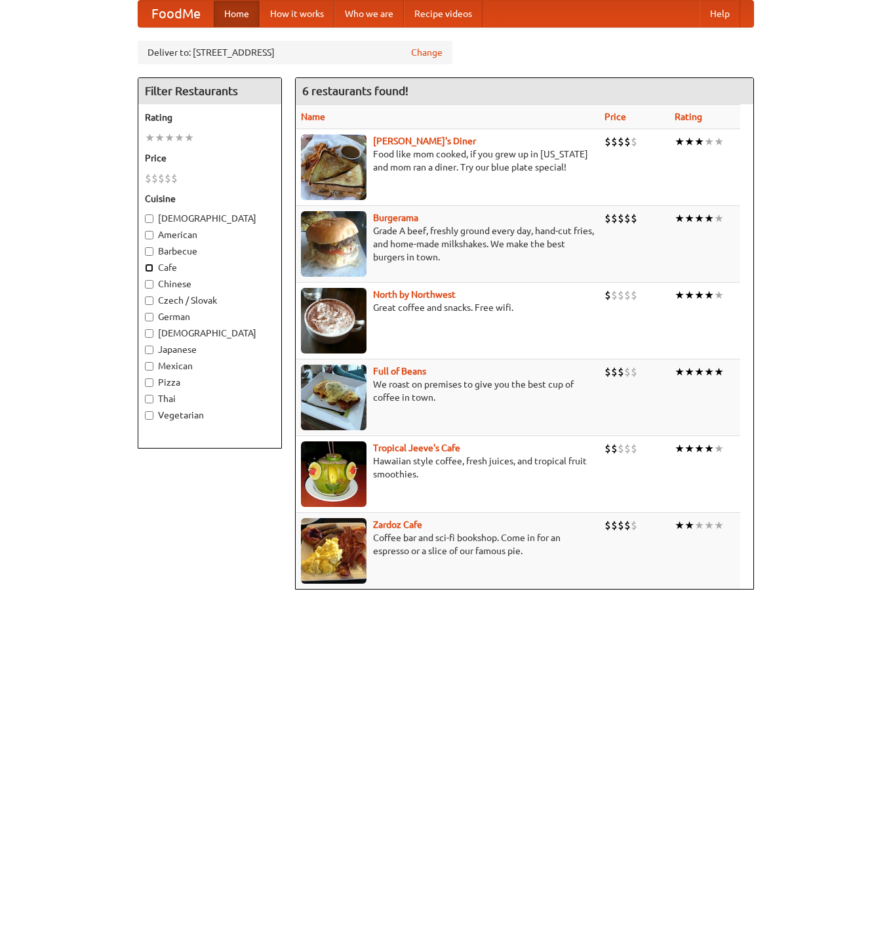 The image size is (891, 928). I want to click on img: north.jpg, so click(334, 321).